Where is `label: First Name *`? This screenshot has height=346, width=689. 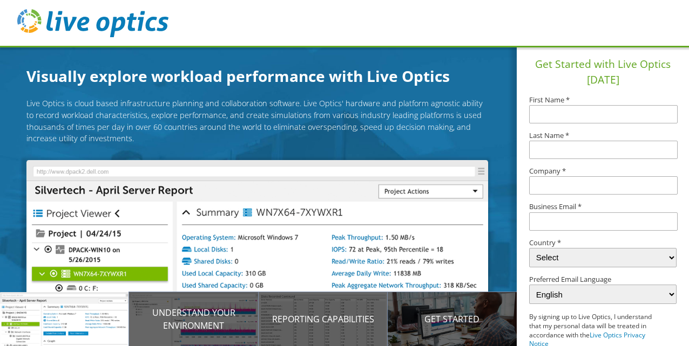 label: First Name * is located at coordinates (602, 100).